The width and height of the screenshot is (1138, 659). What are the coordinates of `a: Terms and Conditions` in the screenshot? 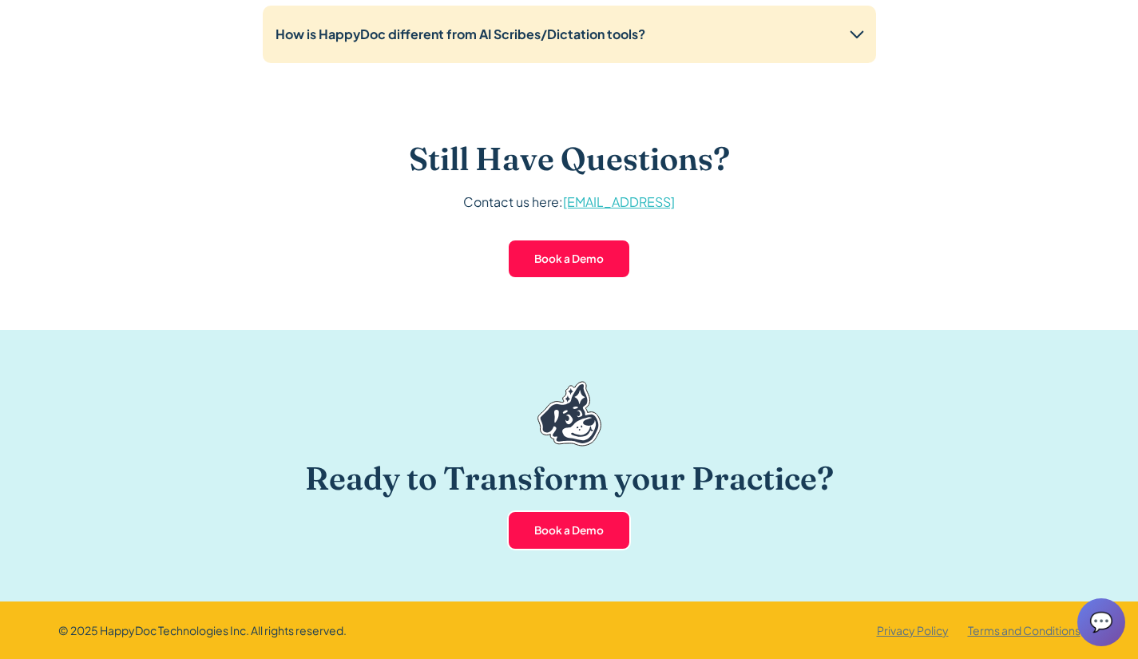 It's located at (1024, 630).